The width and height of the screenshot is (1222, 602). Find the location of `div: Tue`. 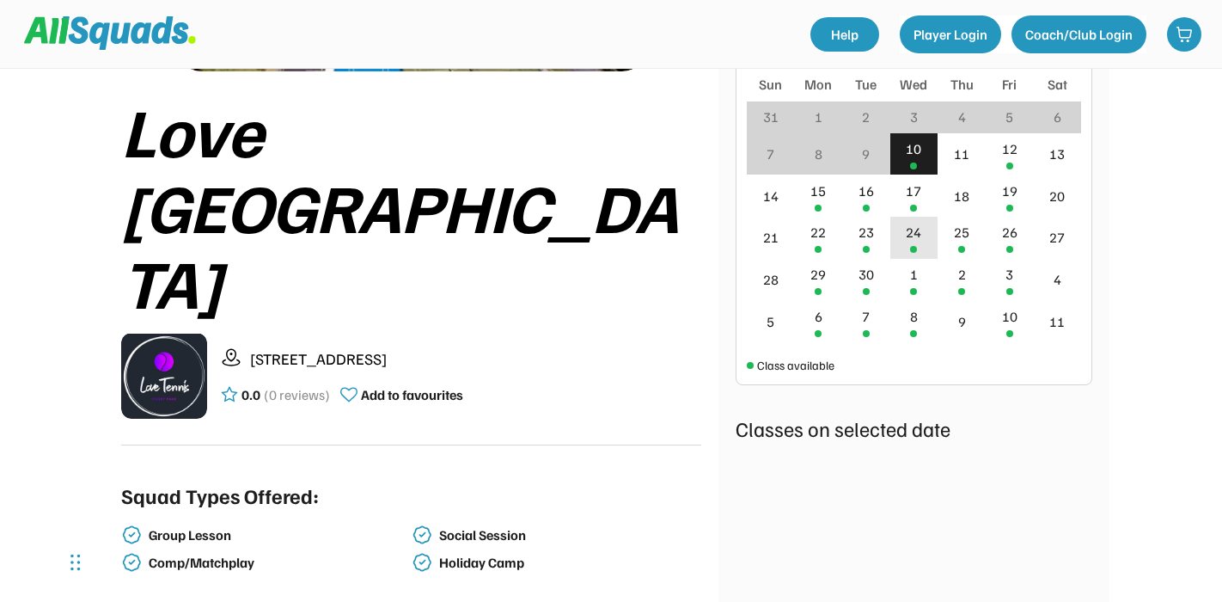

div: Tue is located at coordinates (866, 84).